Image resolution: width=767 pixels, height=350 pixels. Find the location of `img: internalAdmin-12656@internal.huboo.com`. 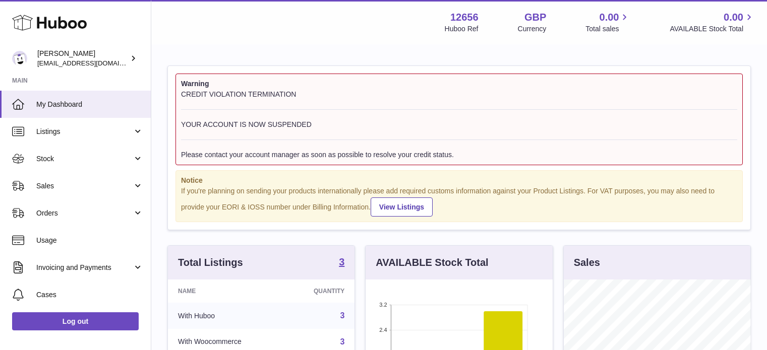

img: internalAdmin-12656@internal.huboo.com is located at coordinates (20, 58).